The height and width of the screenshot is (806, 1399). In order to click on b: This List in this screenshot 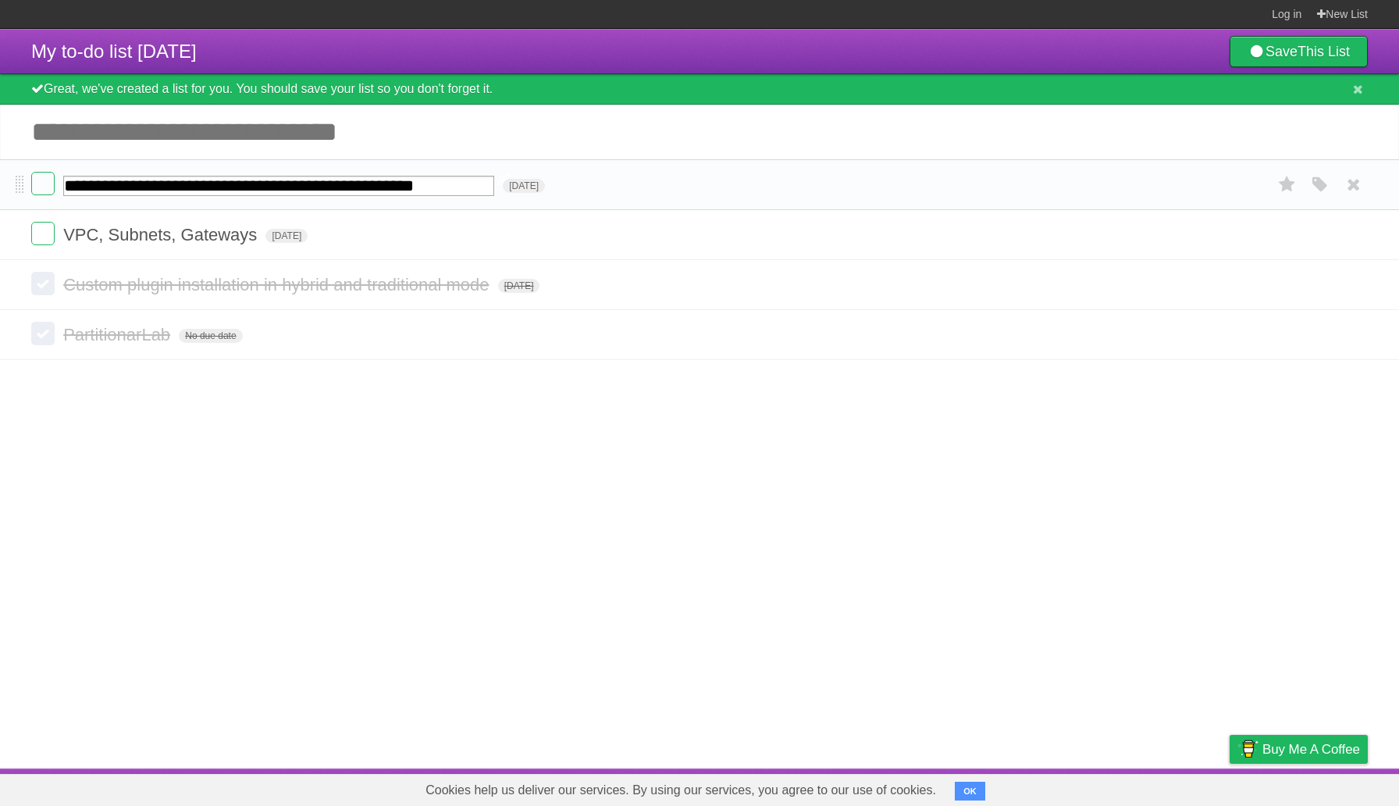, I will do `click(1323, 52)`.